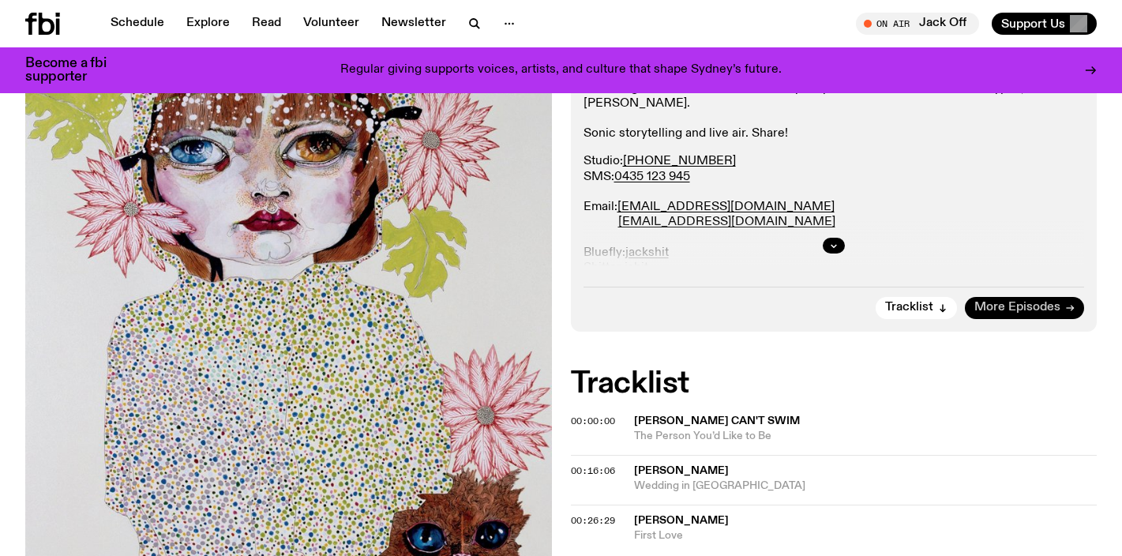  What do you see at coordinates (593, 470) in the screenshot?
I see `span: 00:16:06` at bounding box center [593, 470].